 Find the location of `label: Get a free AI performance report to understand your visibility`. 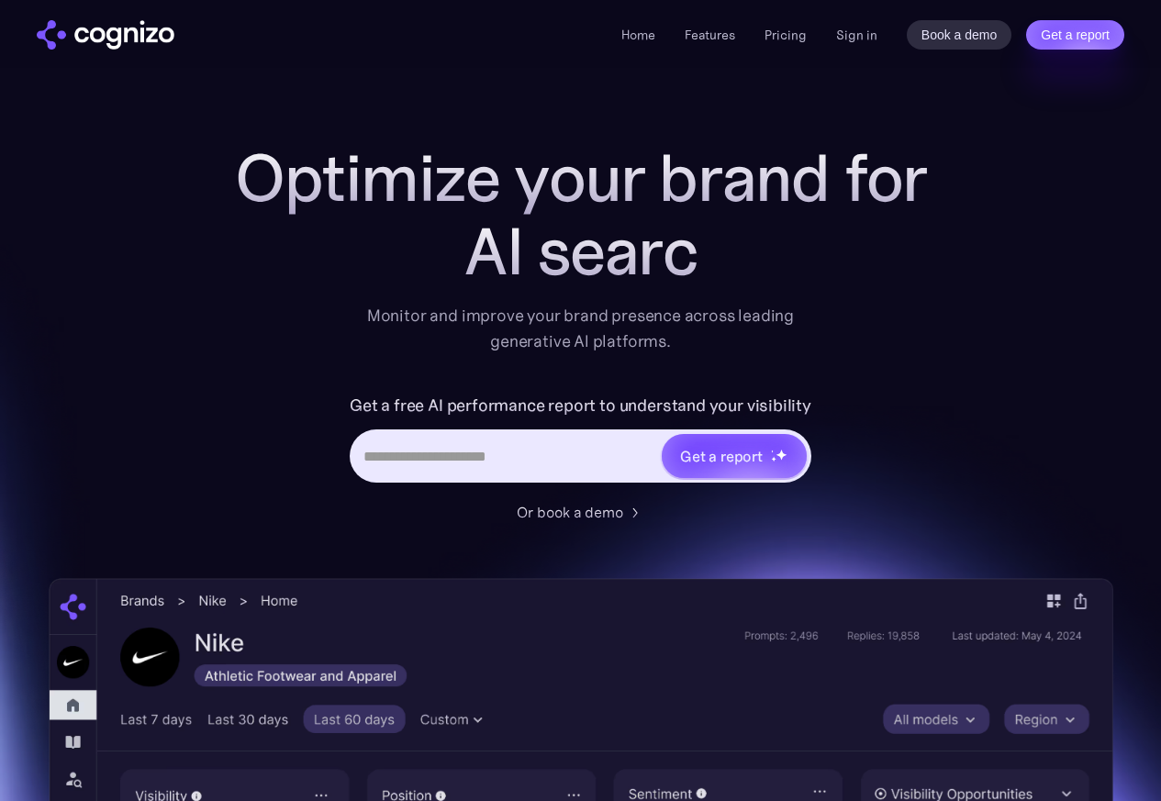

label: Get a free AI performance report to understand your visibility is located at coordinates (580, 406).